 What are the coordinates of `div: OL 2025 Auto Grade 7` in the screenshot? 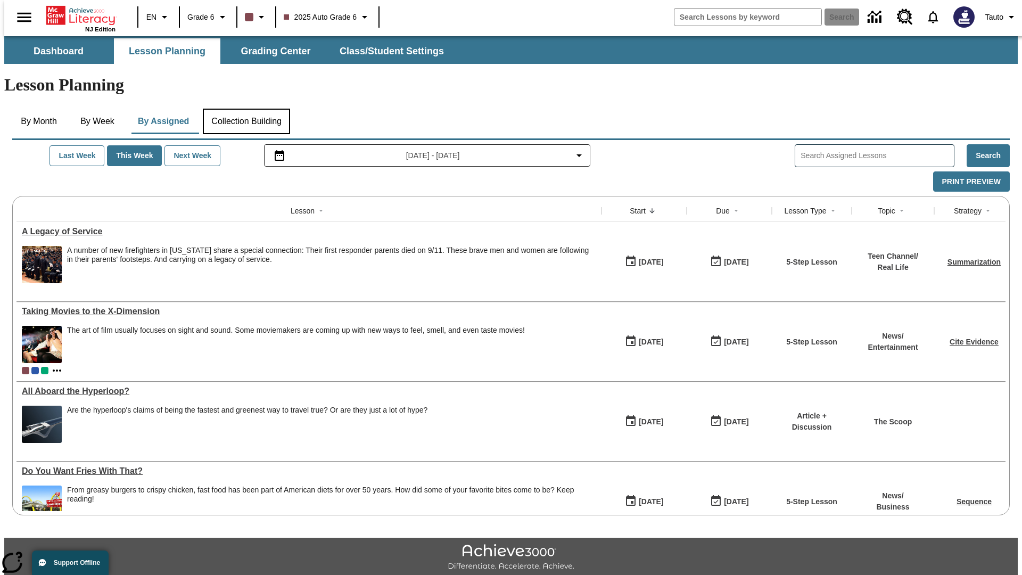 It's located at (35, 370).